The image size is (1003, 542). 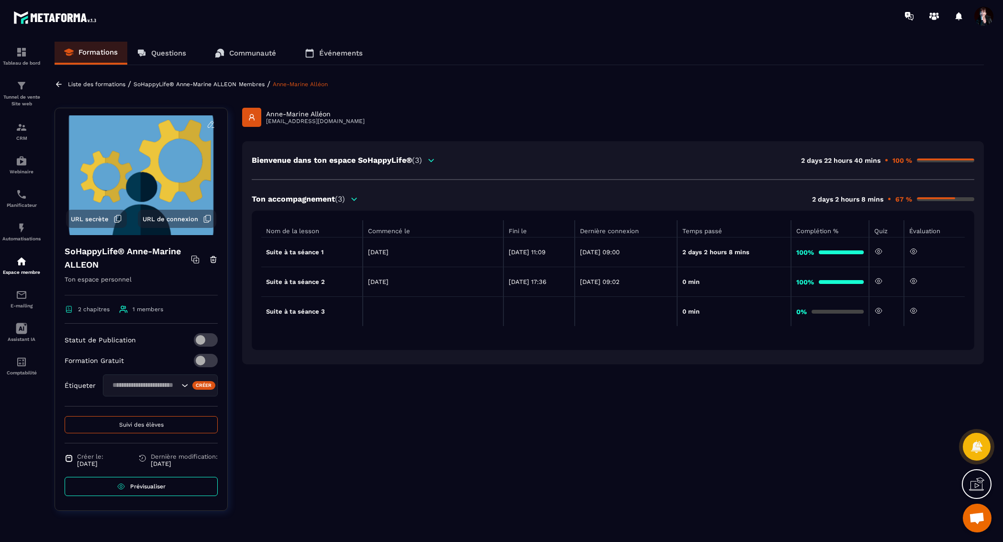 I want to click on img: logo, so click(x=56, y=17).